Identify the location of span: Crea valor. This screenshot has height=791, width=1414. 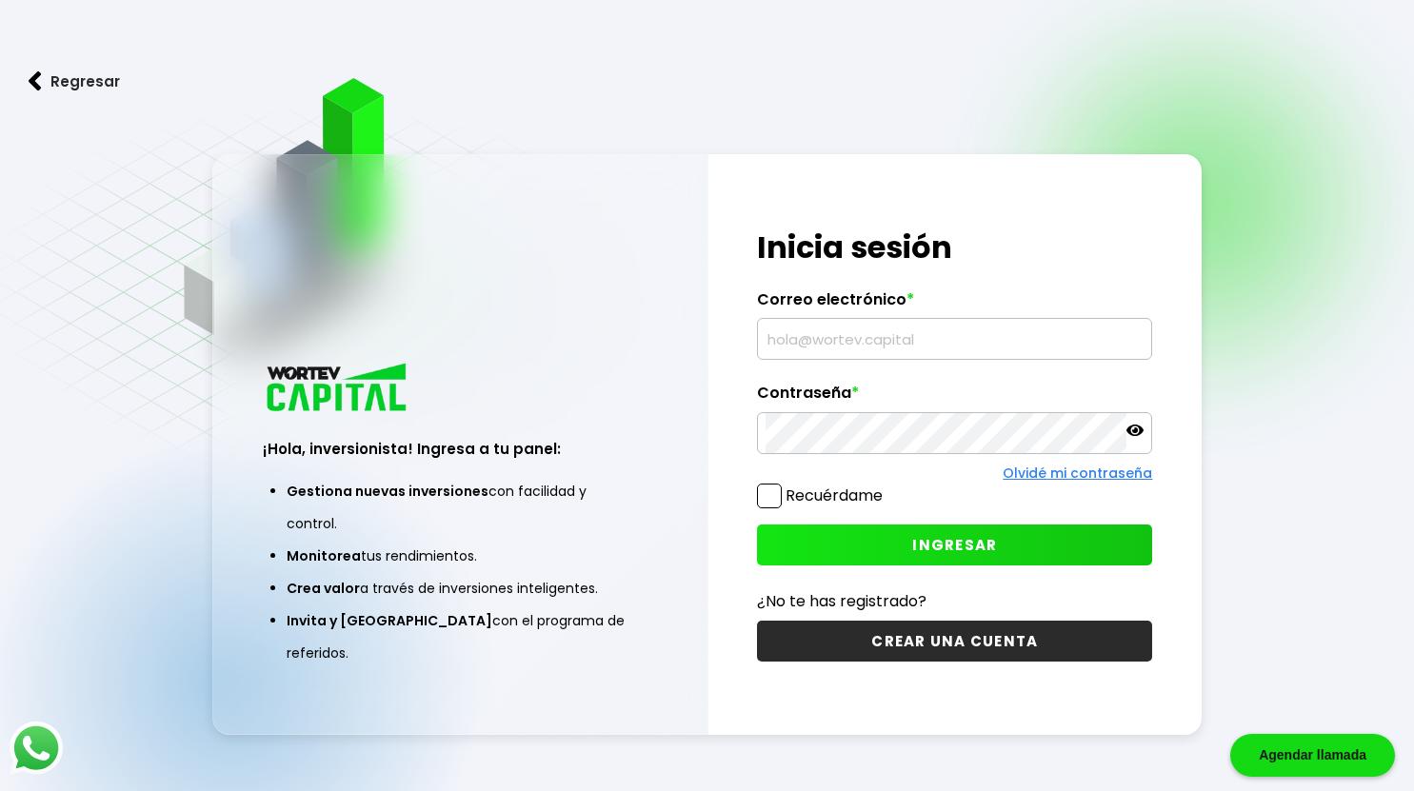
(323, 589).